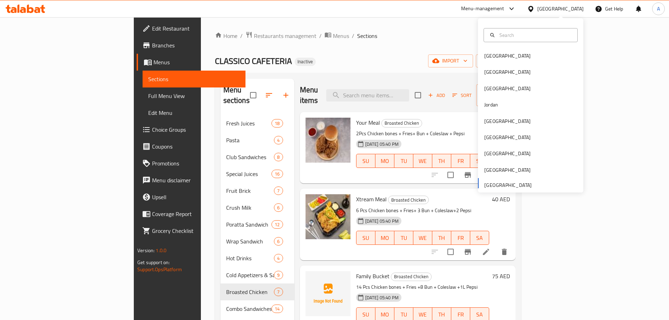 This screenshot has height=320, width=669. I want to click on button: Branch-specific-item, so click(468, 252).